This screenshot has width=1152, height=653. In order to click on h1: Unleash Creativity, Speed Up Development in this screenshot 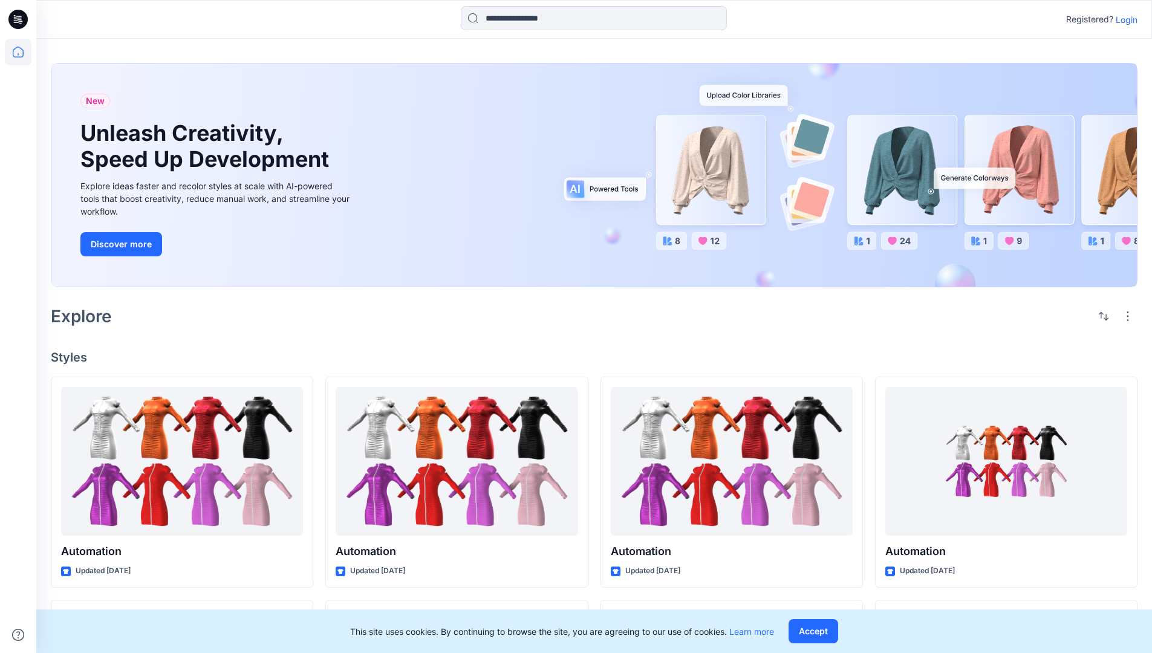, I will do `click(207, 146)`.